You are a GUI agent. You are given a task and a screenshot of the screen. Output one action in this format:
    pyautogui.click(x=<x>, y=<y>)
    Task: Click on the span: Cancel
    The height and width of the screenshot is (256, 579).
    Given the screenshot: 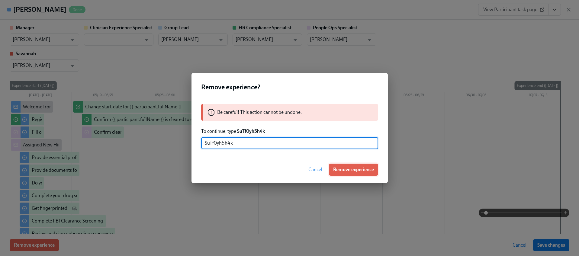 What is the action you would take?
    pyautogui.click(x=316, y=170)
    